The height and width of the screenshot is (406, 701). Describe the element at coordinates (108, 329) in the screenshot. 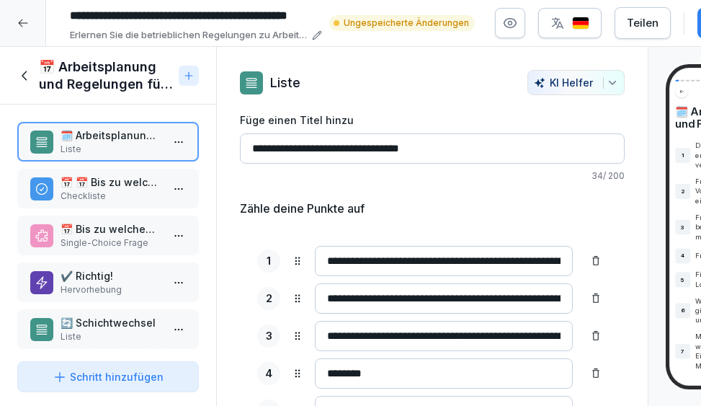

I see `div: 🔄 SchichtwechselListe` at that location.